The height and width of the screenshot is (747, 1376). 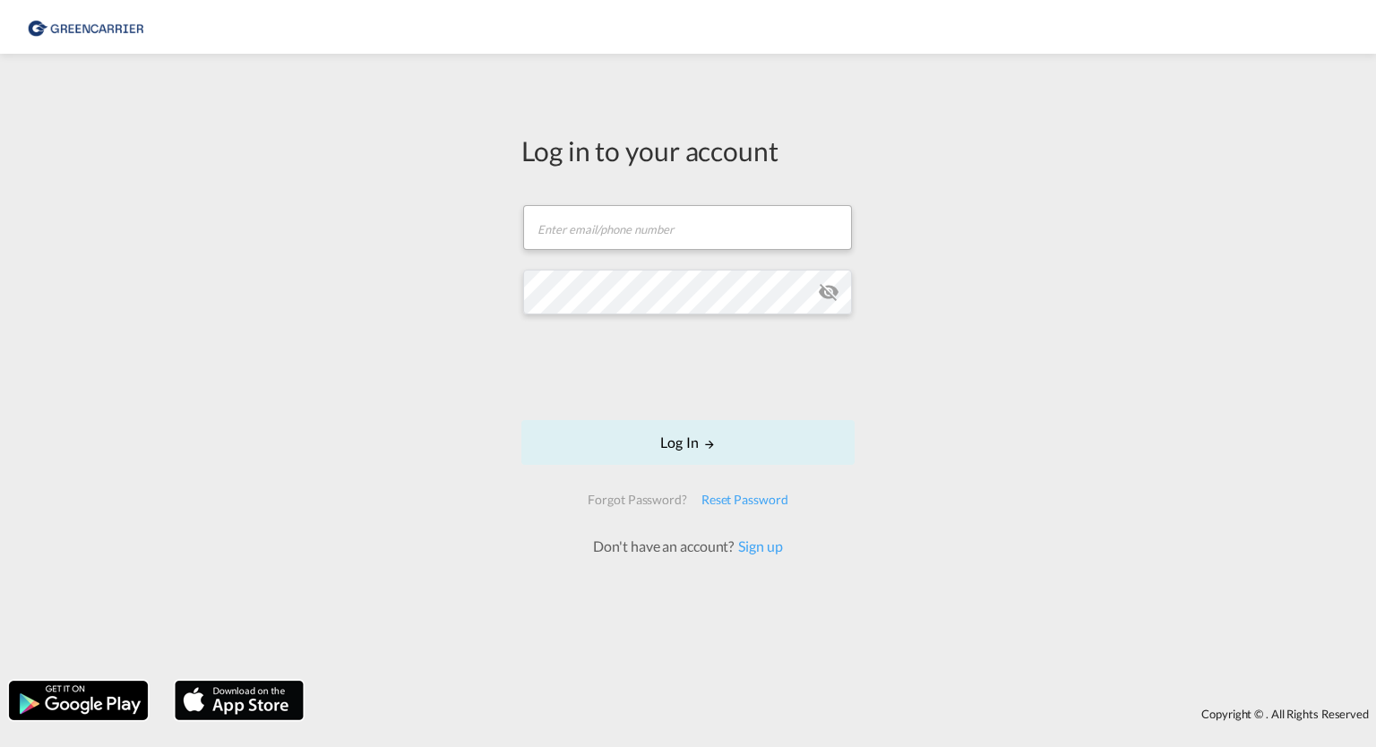 I want to click on div: Forgot Password?, so click(x=637, y=500).